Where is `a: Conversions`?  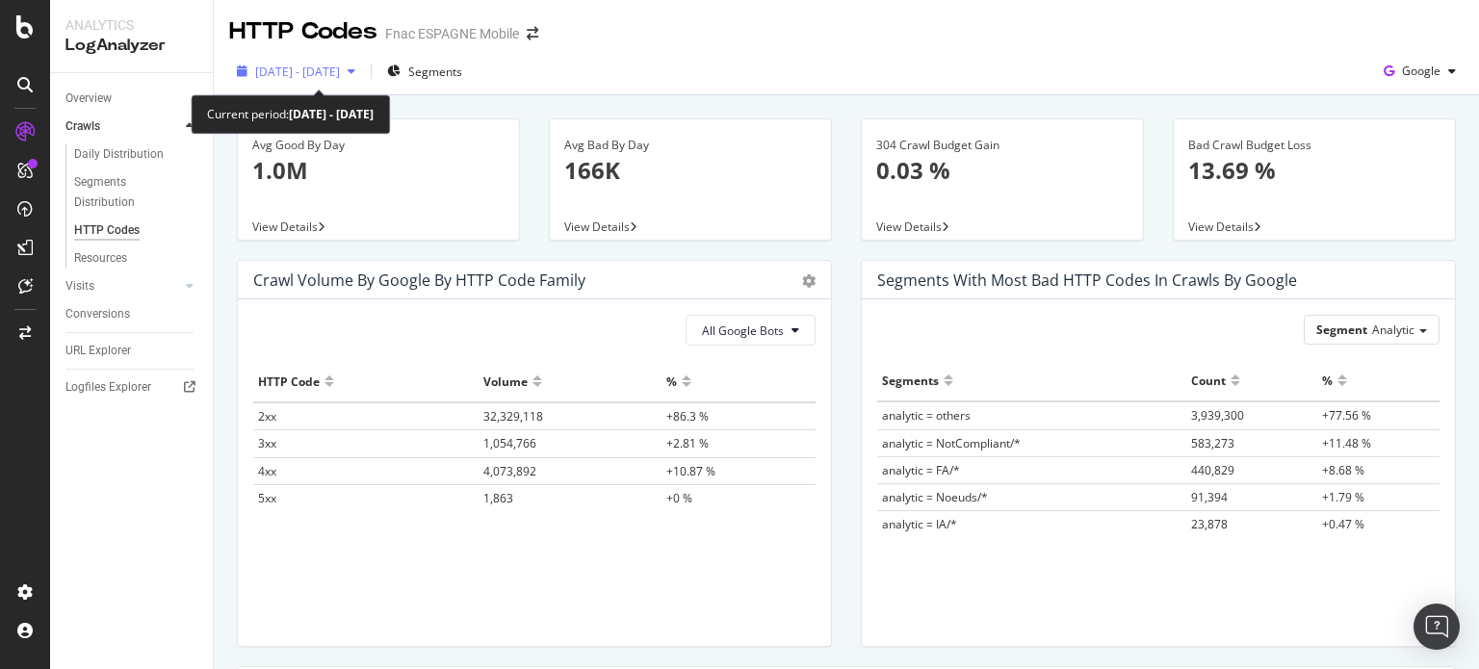
a: Conversions is located at coordinates (132, 314).